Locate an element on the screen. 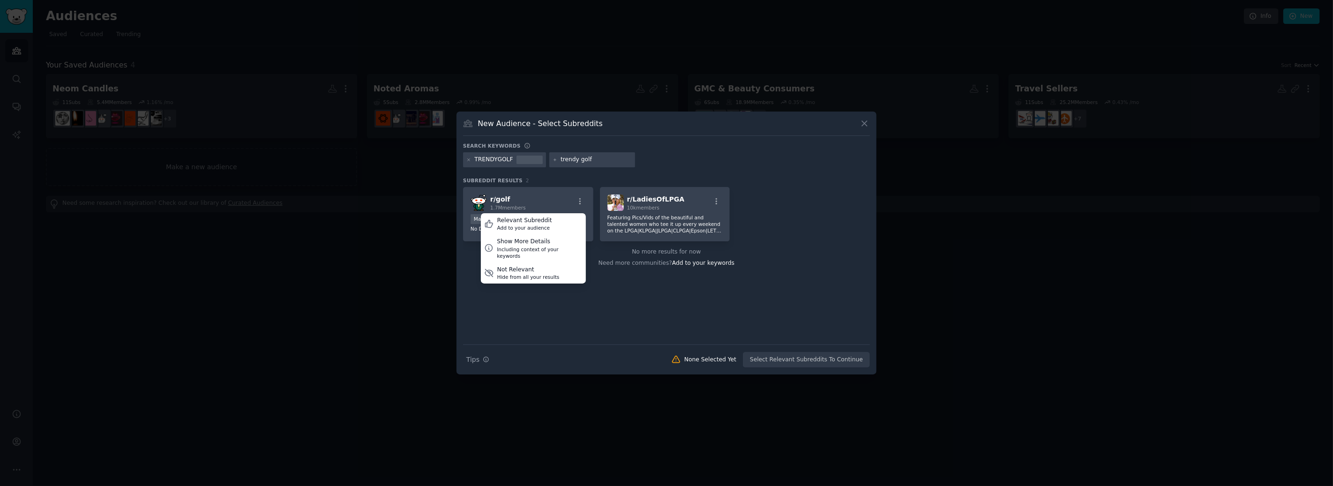 The width and height of the screenshot is (1333, 486). div: Add to your audience is located at coordinates (525, 228).